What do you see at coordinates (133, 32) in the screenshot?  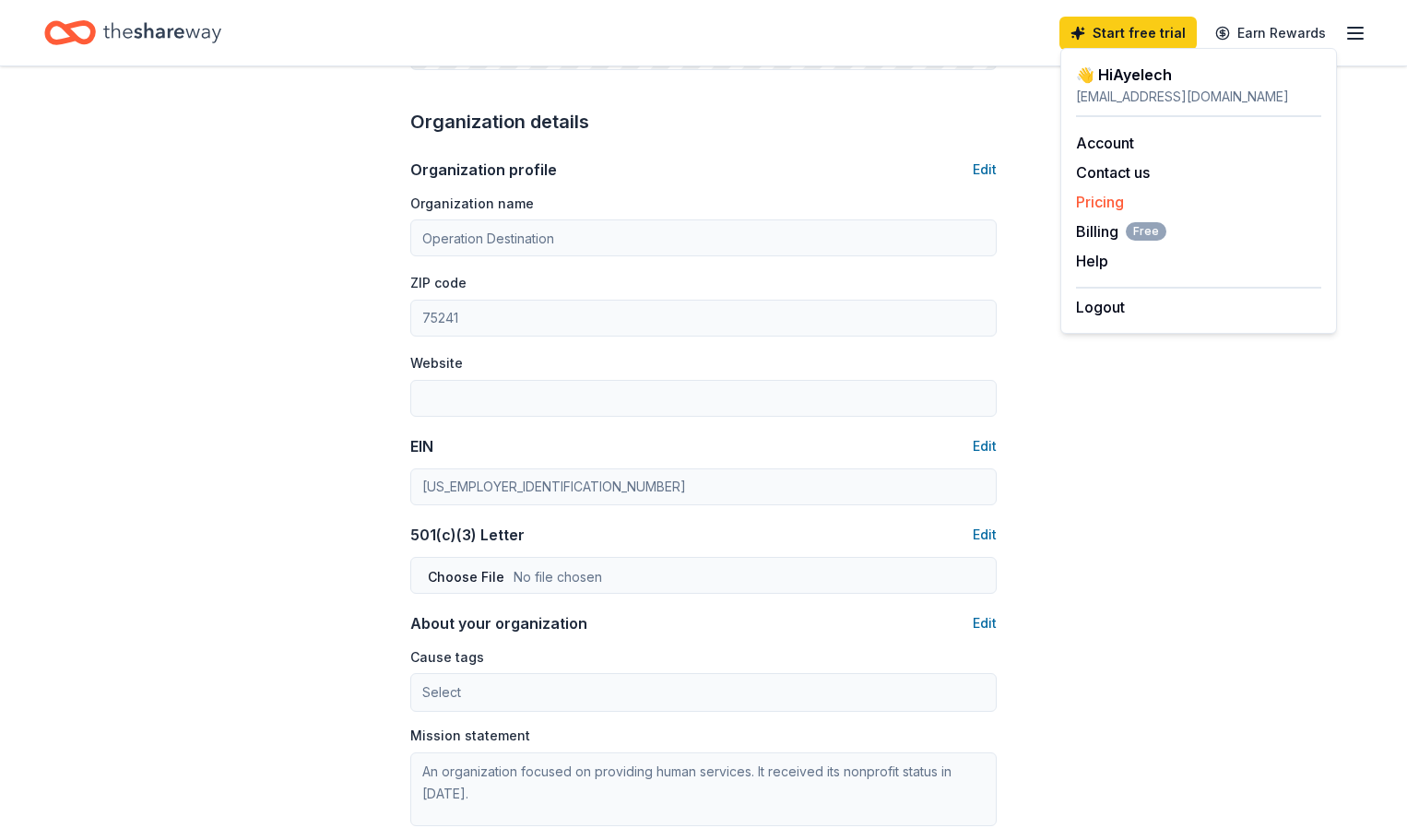 I see `a: Home` at bounding box center [133, 32].